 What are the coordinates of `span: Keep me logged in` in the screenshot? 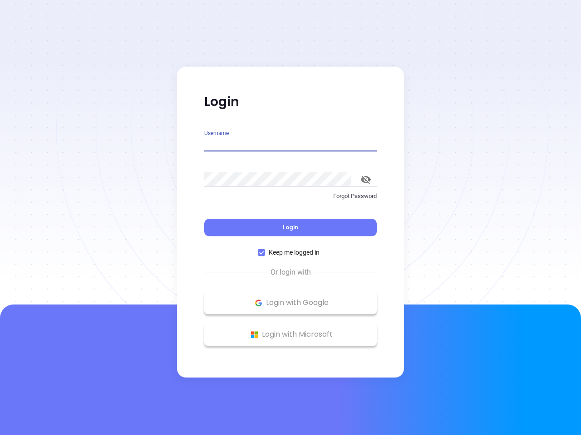 It's located at (294, 253).